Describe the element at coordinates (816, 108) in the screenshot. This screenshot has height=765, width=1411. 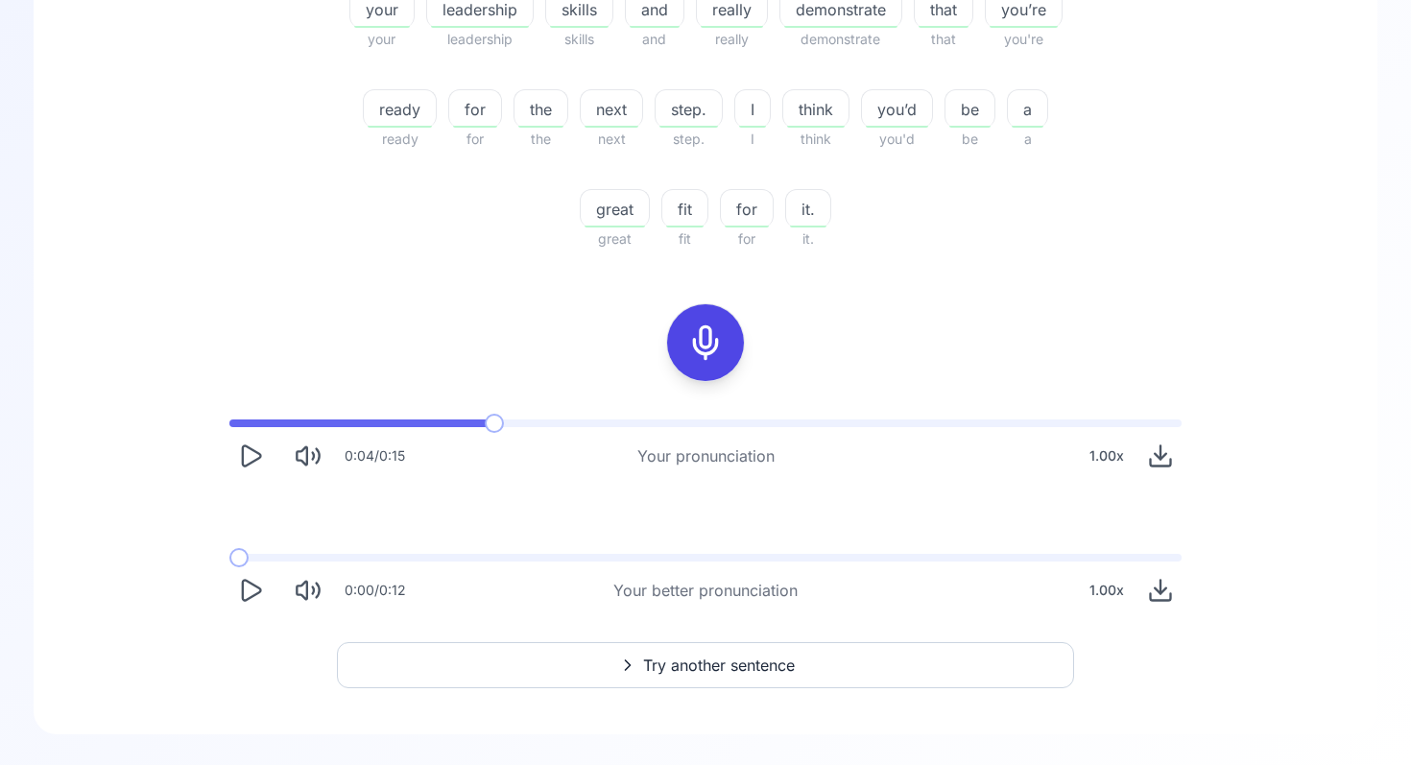
I see `button: think` at that location.